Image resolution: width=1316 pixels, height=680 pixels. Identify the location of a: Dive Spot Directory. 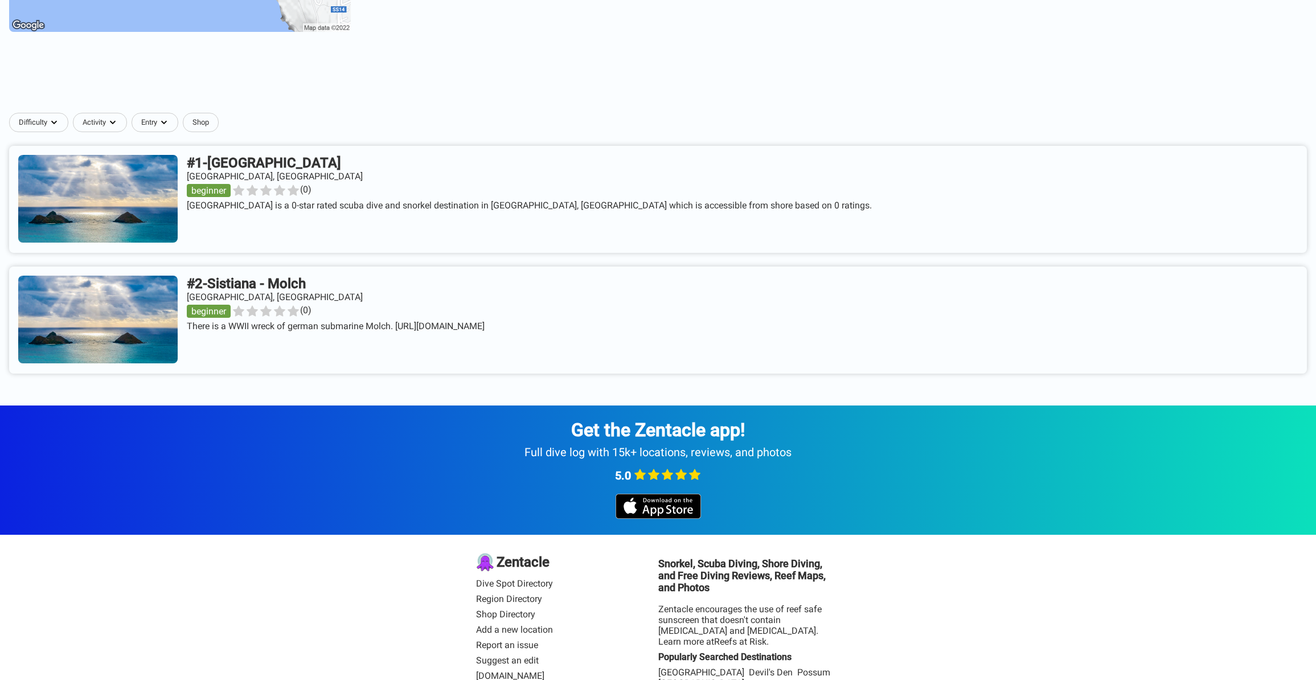
(567, 583).